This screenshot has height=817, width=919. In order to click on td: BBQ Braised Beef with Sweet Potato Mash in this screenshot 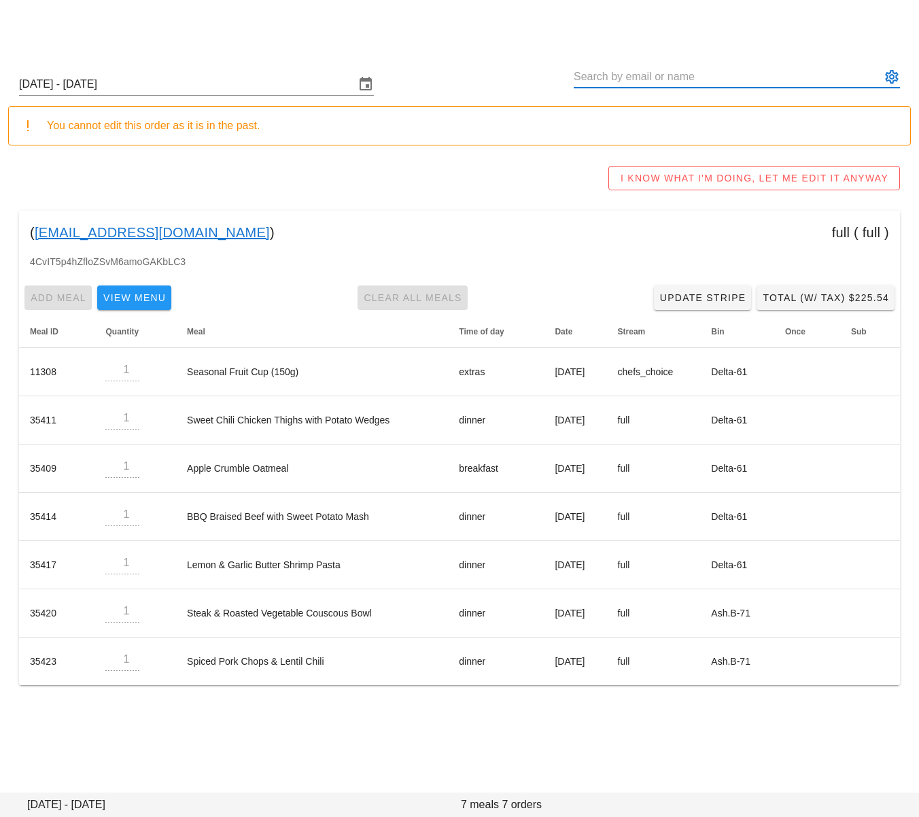, I will do `click(312, 517)`.